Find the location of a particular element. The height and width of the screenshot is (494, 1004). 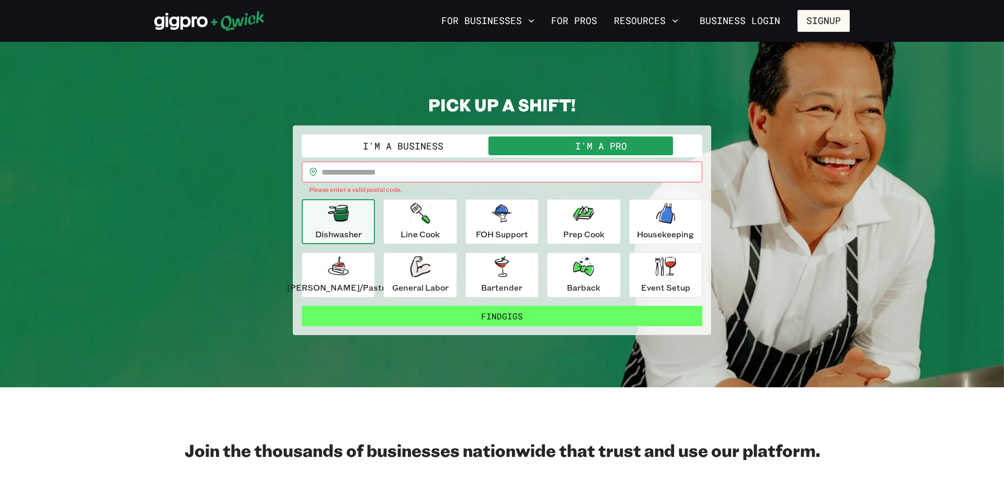

p: General Labor is located at coordinates (420, 288).